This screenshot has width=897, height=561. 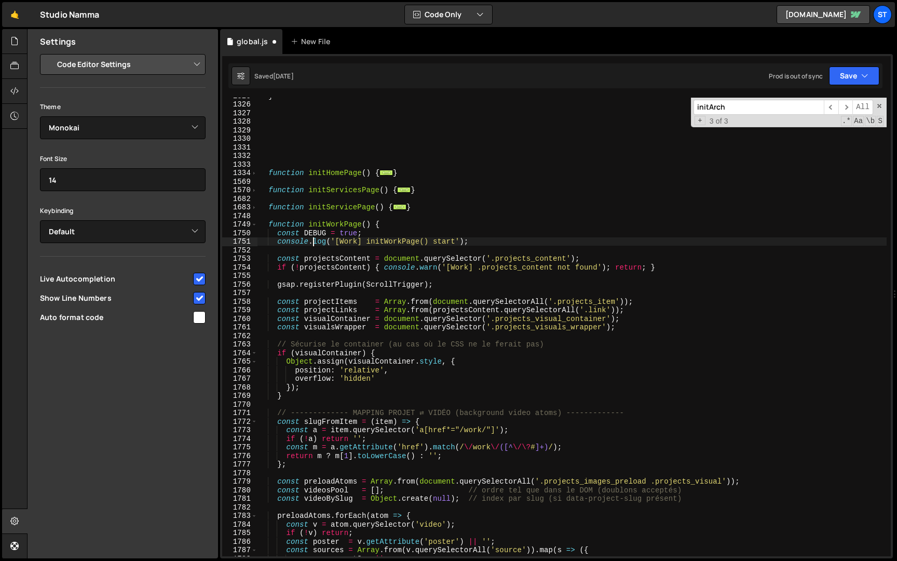 What do you see at coordinates (240, 379) in the screenshot?
I see `div: 1767` at bounding box center [240, 379].